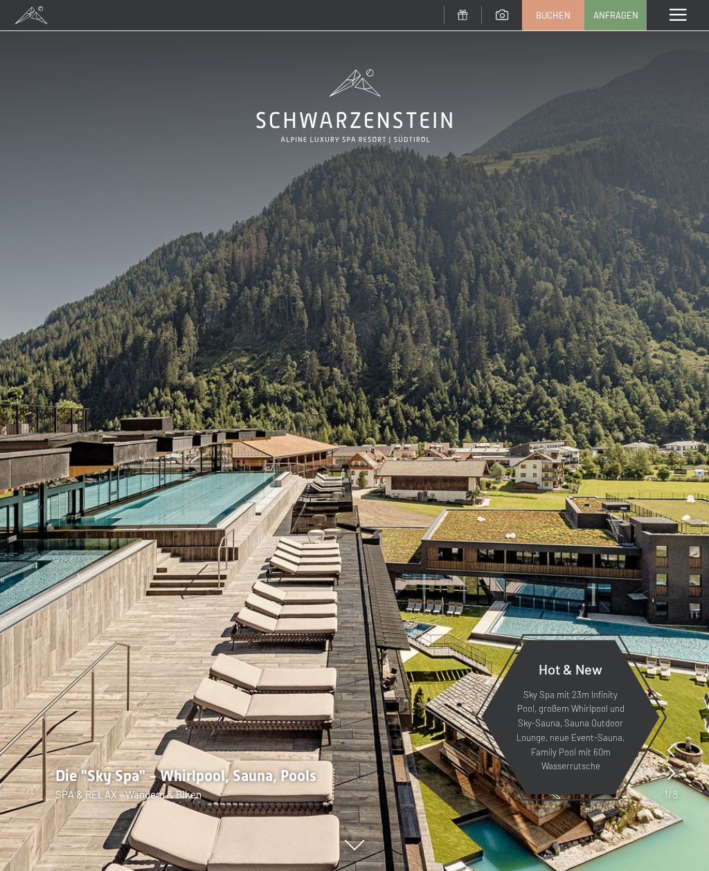 This screenshot has height=871, width=709. What do you see at coordinates (615, 15) in the screenshot?
I see `span: Anfragen` at bounding box center [615, 15].